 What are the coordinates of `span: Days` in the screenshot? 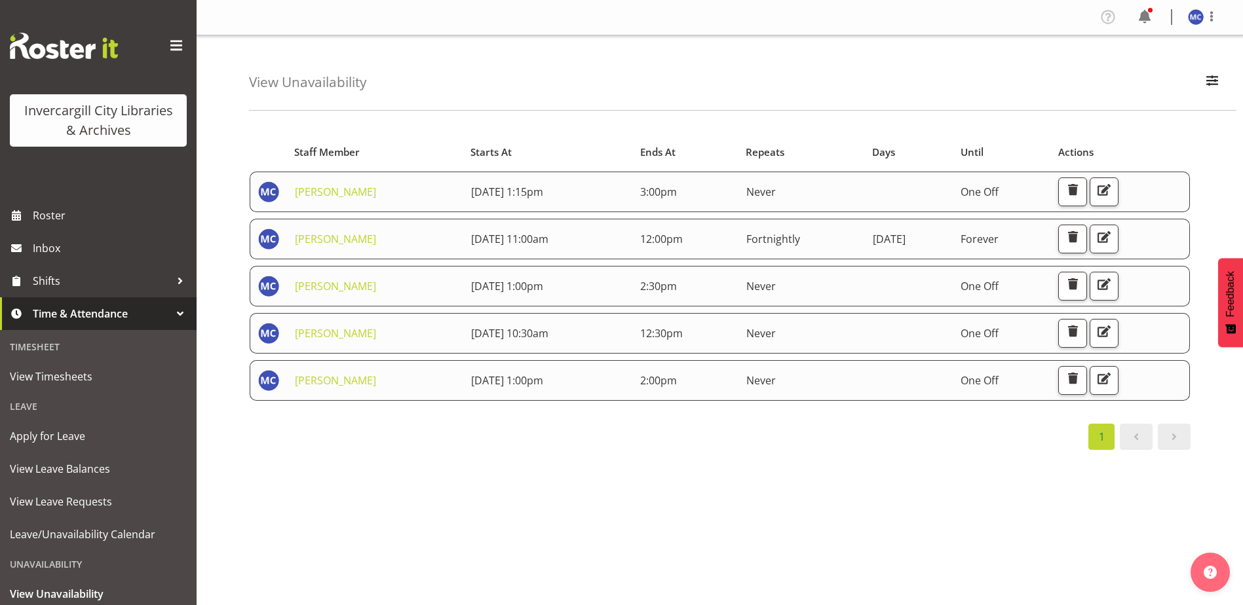 It's located at (883, 152).